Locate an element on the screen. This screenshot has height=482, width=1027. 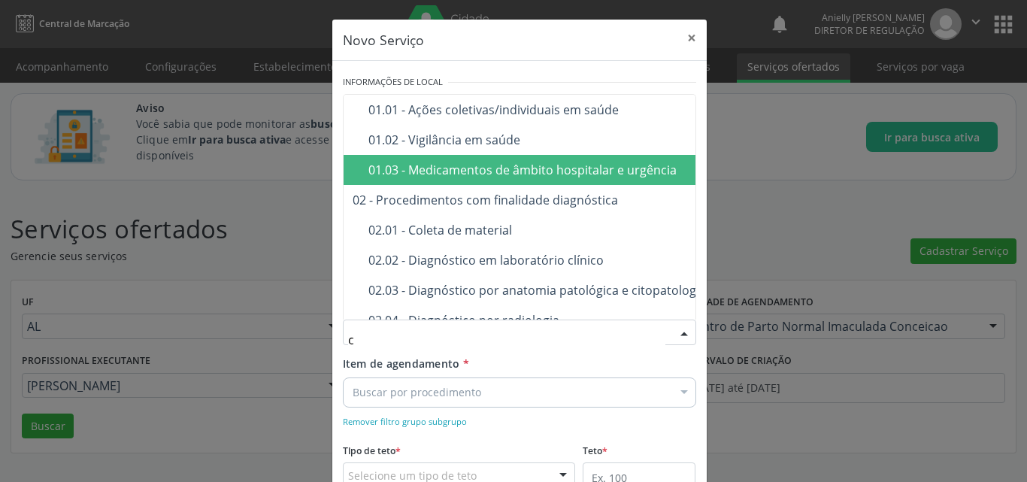
div: 01.01 - Ações coletivas/individuais em saúde is located at coordinates (623, 110).